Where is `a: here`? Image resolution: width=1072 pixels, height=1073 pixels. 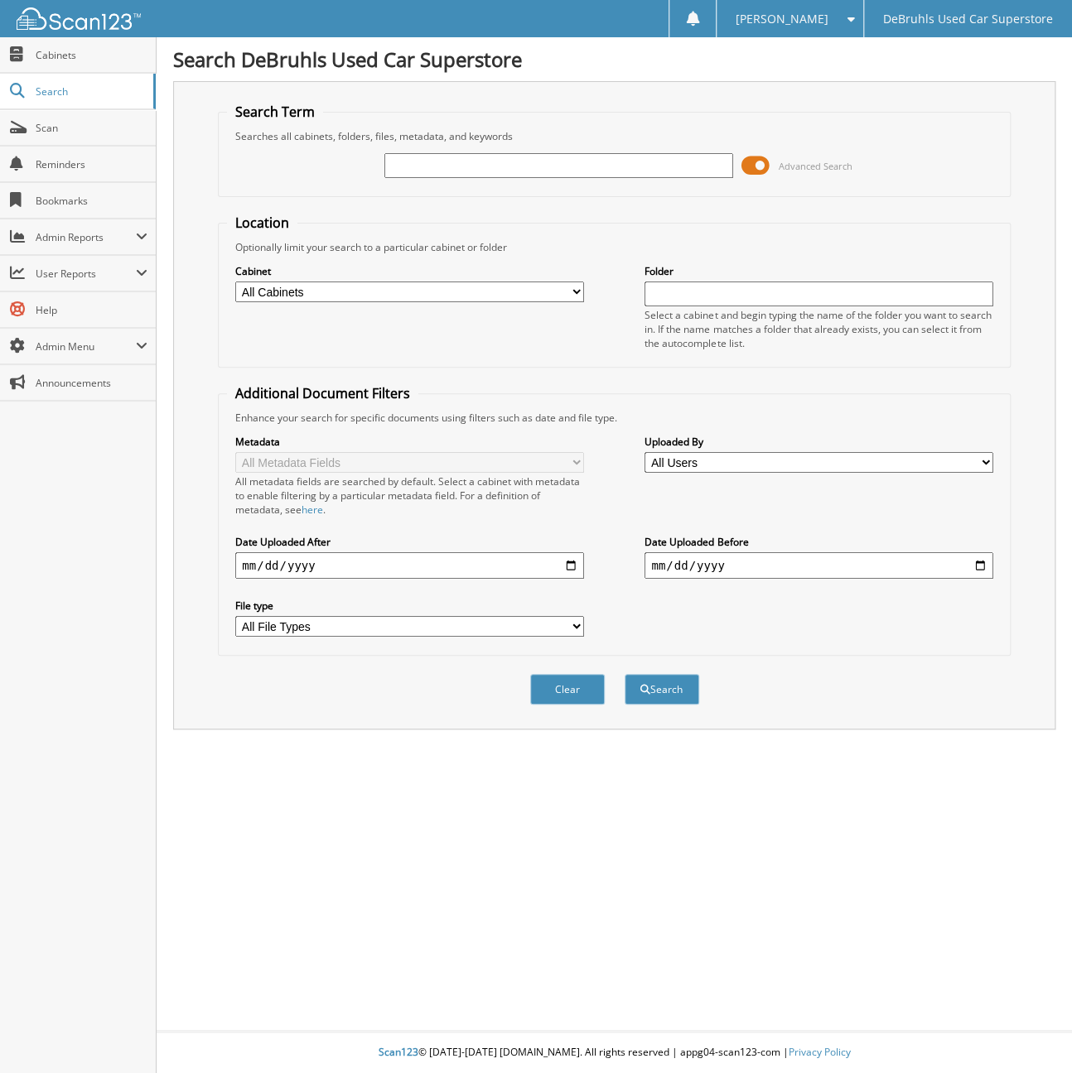
a: here is located at coordinates (312, 509).